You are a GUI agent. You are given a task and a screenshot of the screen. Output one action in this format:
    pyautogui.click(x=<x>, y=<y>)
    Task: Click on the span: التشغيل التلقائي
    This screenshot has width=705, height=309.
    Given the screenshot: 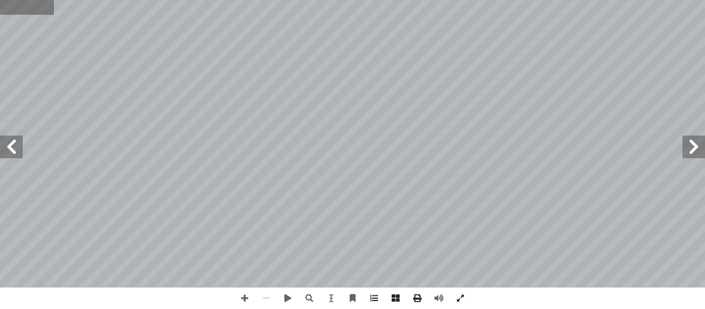 What is the action you would take?
    pyautogui.click(x=288, y=299)
    